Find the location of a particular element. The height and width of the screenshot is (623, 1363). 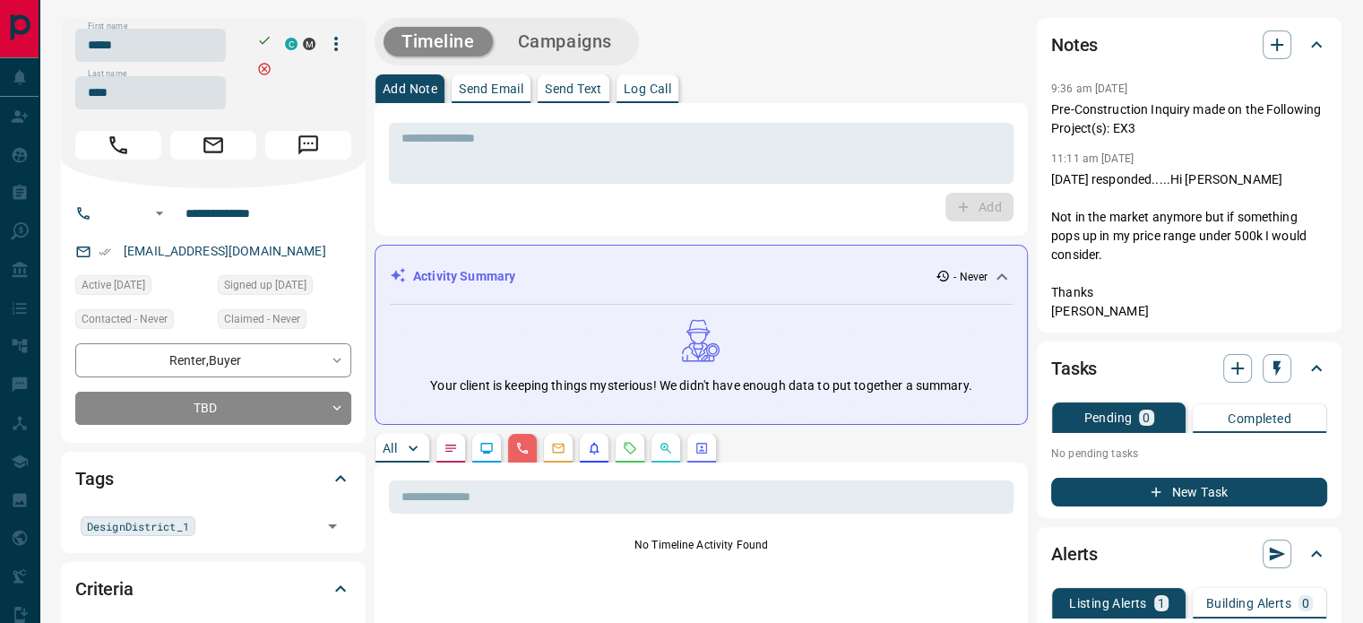

p: Your client is keeping things mysterious! We didn't have enough data to put together a summary. is located at coordinates (701, 385).